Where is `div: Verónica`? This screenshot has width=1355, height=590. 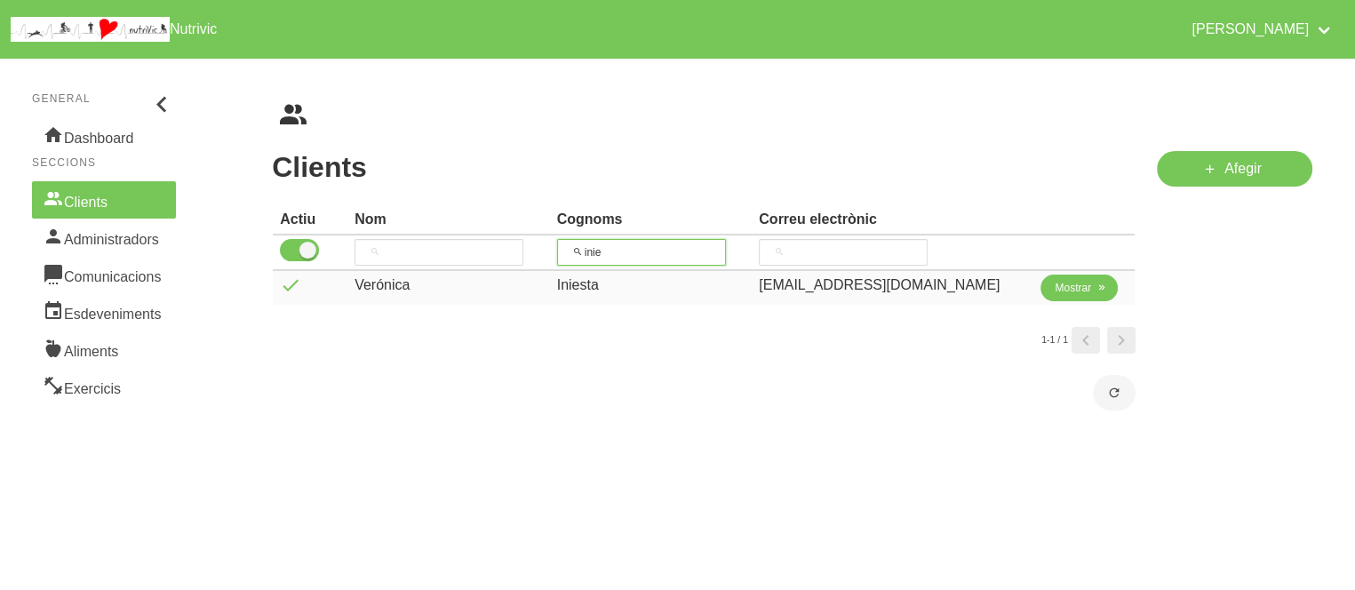
div: Verónica is located at coordinates (449, 285).